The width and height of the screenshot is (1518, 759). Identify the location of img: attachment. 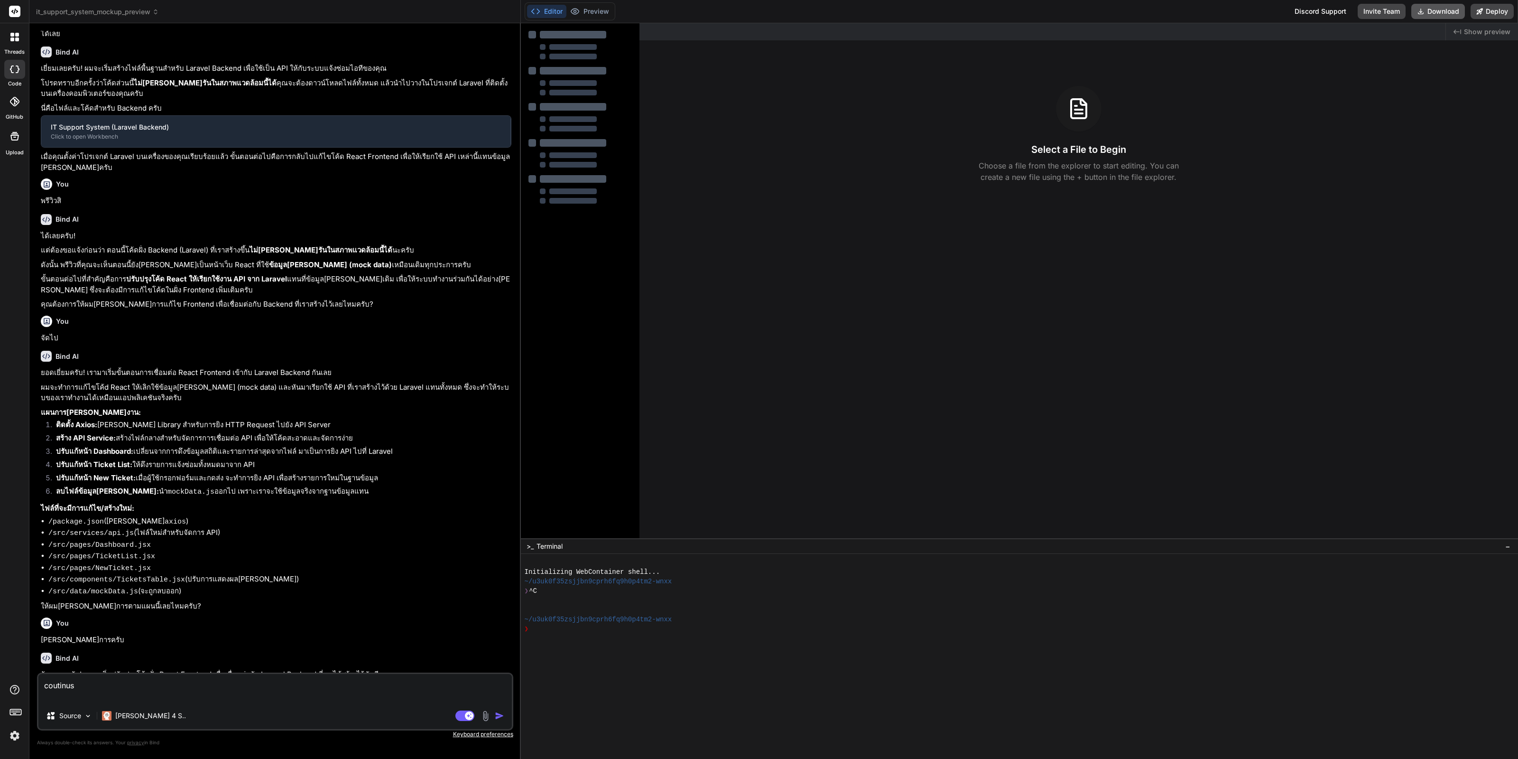
(485, 715).